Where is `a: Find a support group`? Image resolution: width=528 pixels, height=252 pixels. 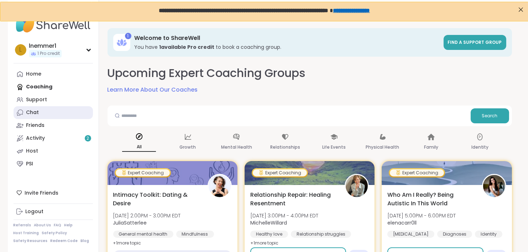
a: Find a support group is located at coordinates (475, 42).